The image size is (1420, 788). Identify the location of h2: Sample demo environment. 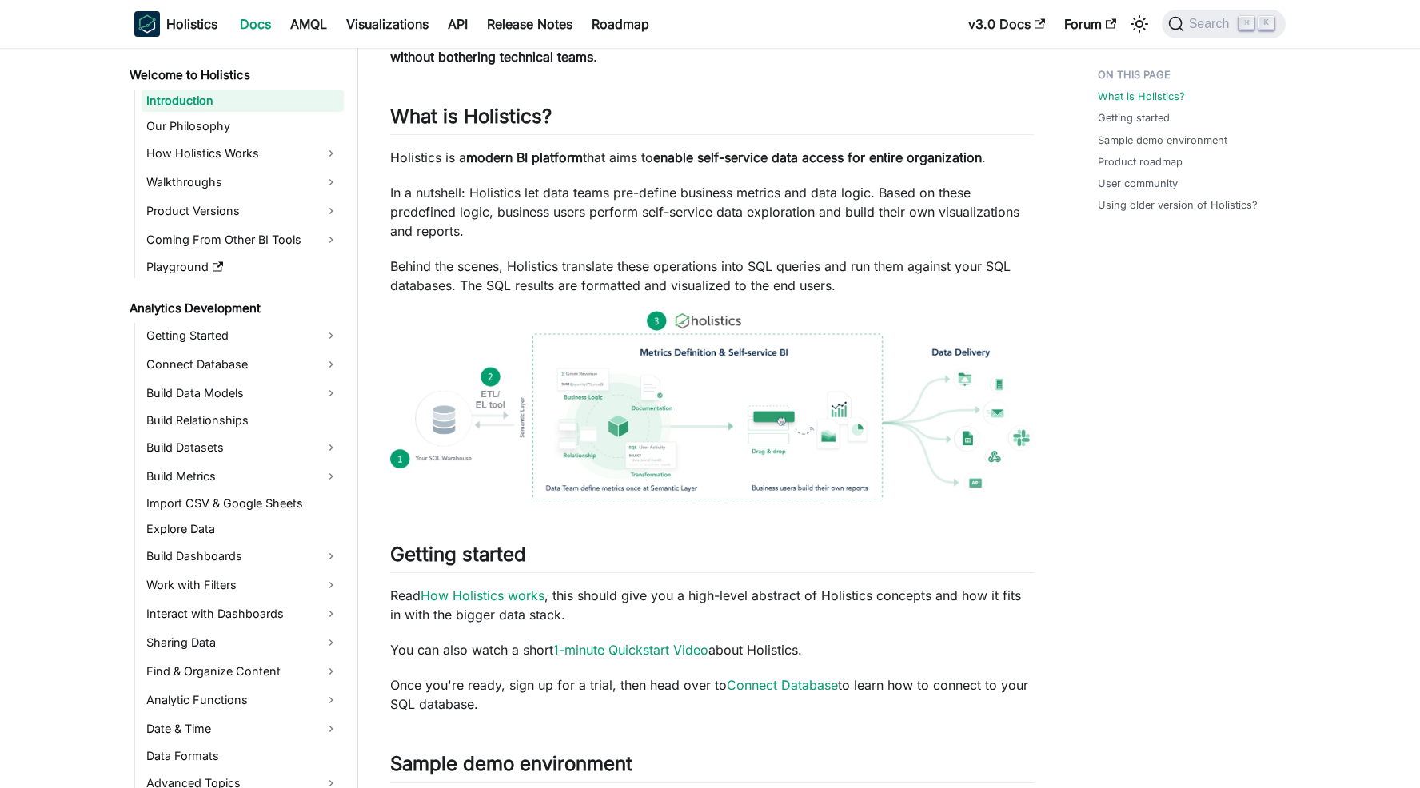
(711, 767).